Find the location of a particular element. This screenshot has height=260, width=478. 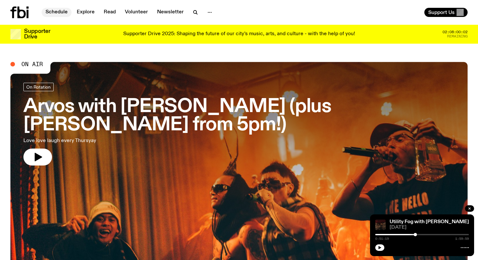

a: Schedule is located at coordinates (57, 12).